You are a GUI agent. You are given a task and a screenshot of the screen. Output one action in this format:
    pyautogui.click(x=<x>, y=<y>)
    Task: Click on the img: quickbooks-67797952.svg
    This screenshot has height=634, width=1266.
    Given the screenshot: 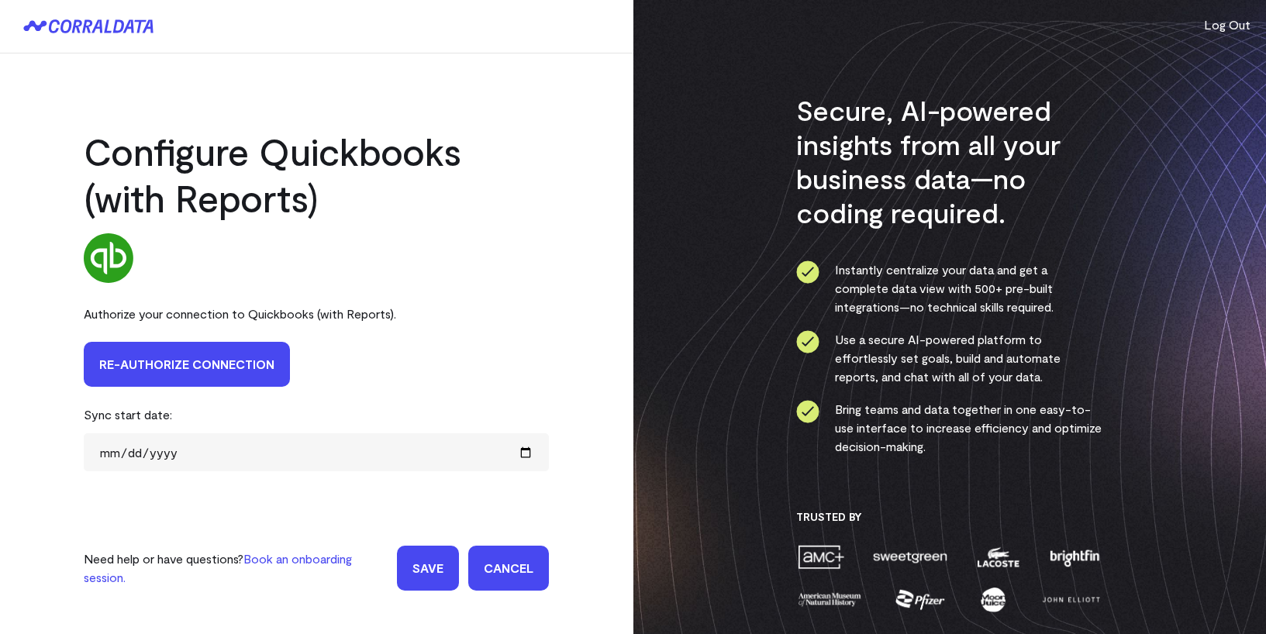 What is the action you would take?
    pyautogui.click(x=109, y=258)
    